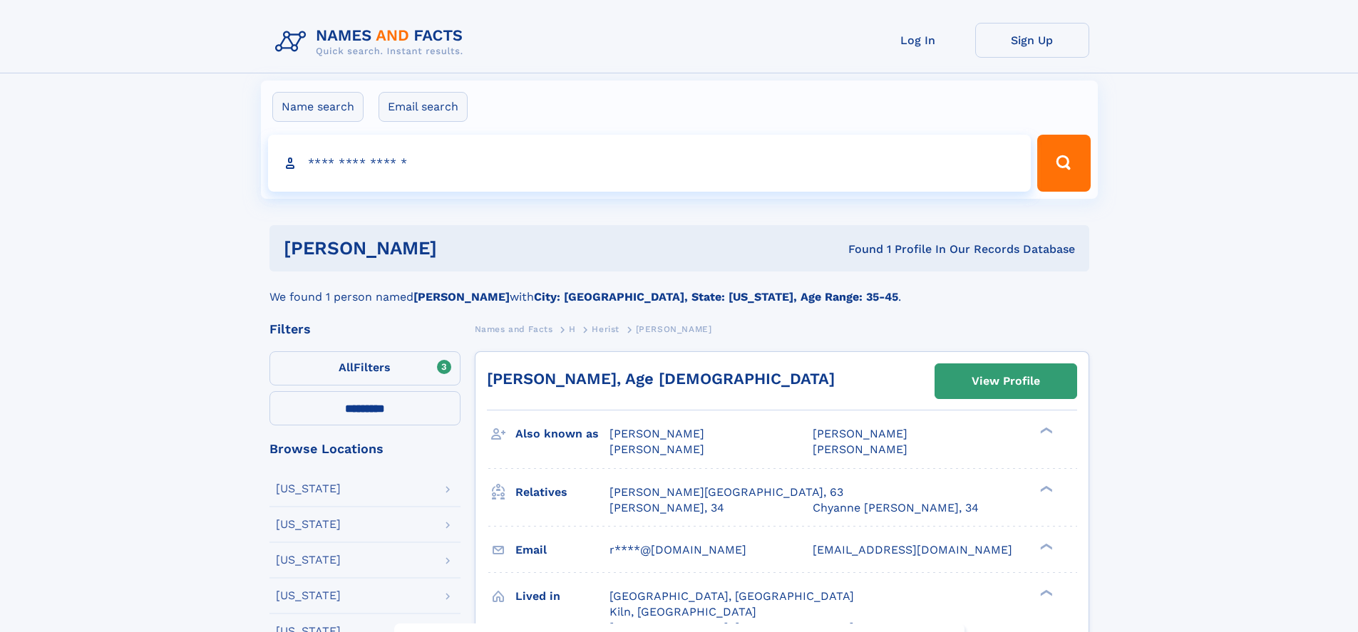 This screenshot has height=632, width=1358. I want to click on a: Sign Up, so click(1032, 40).